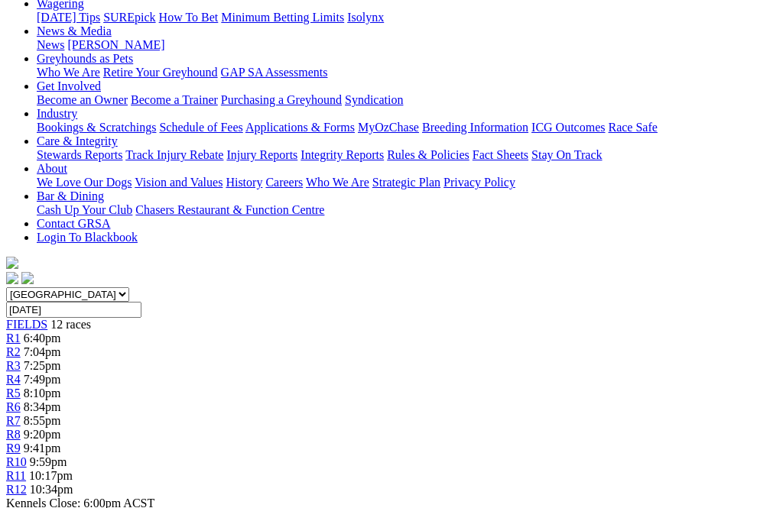 This screenshot has width=783, height=508. I want to click on span: 7:49pm, so click(42, 379).